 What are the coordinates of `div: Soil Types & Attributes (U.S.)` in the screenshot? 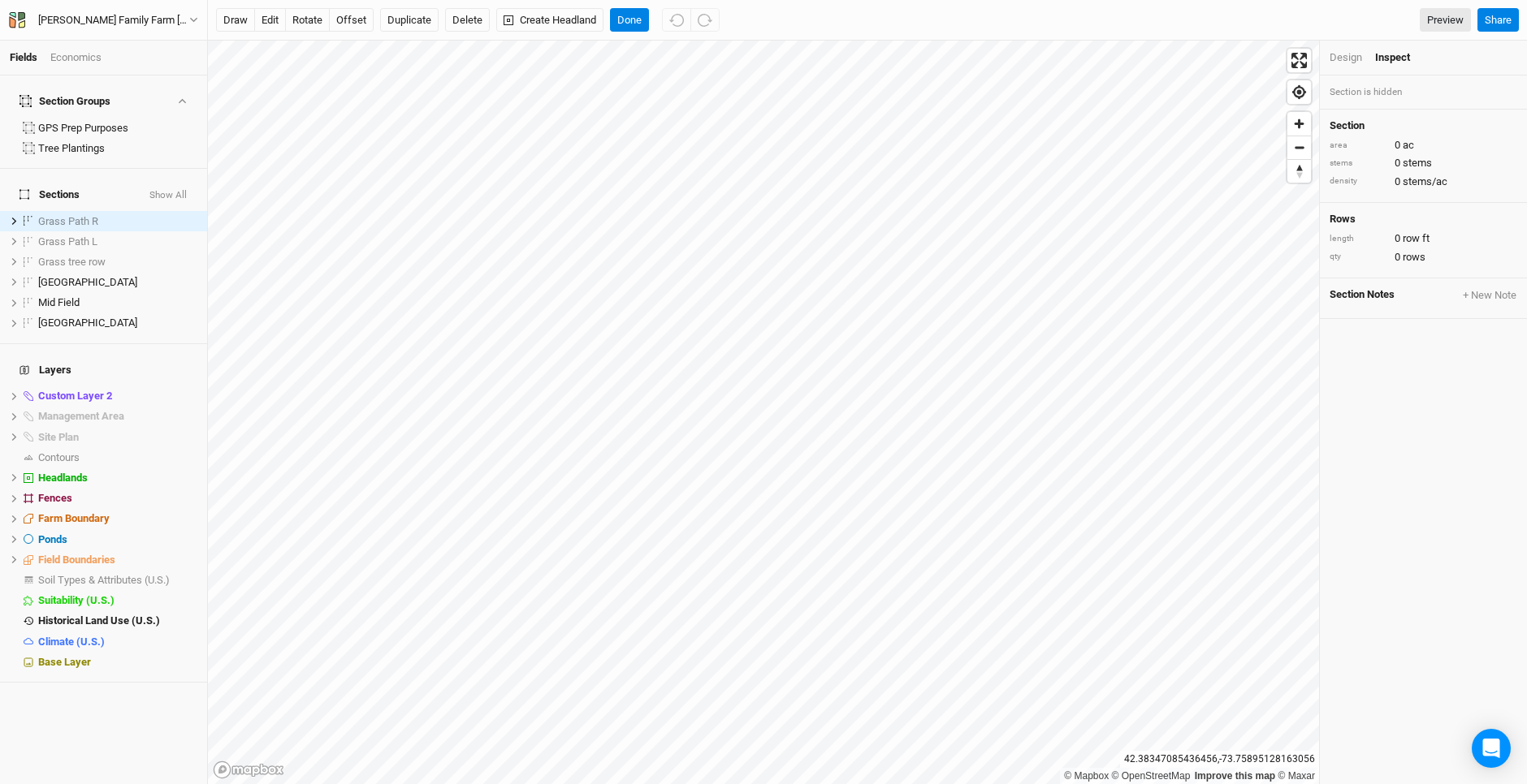 It's located at (118, 581).